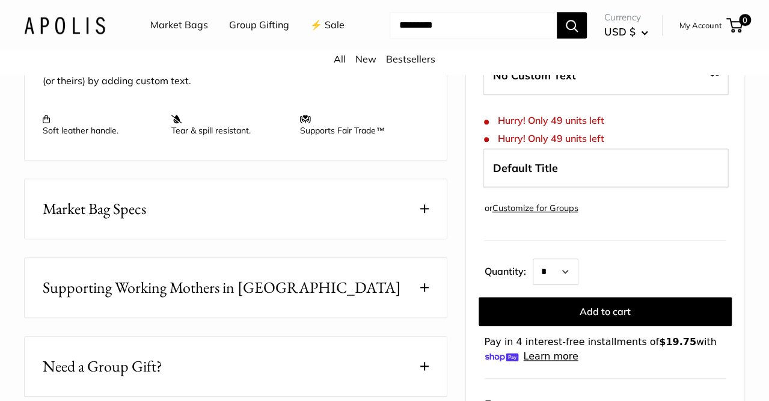 The image size is (769, 401). I want to click on p: Supports Fair Trade™, so click(358, 125).